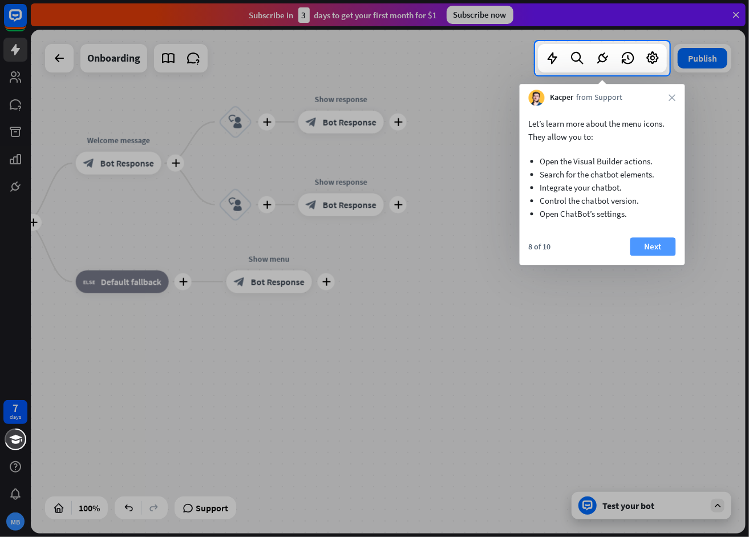 Image resolution: width=749 pixels, height=537 pixels. I want to click on button: Open LiveChat chat widget, so click(26, 22).